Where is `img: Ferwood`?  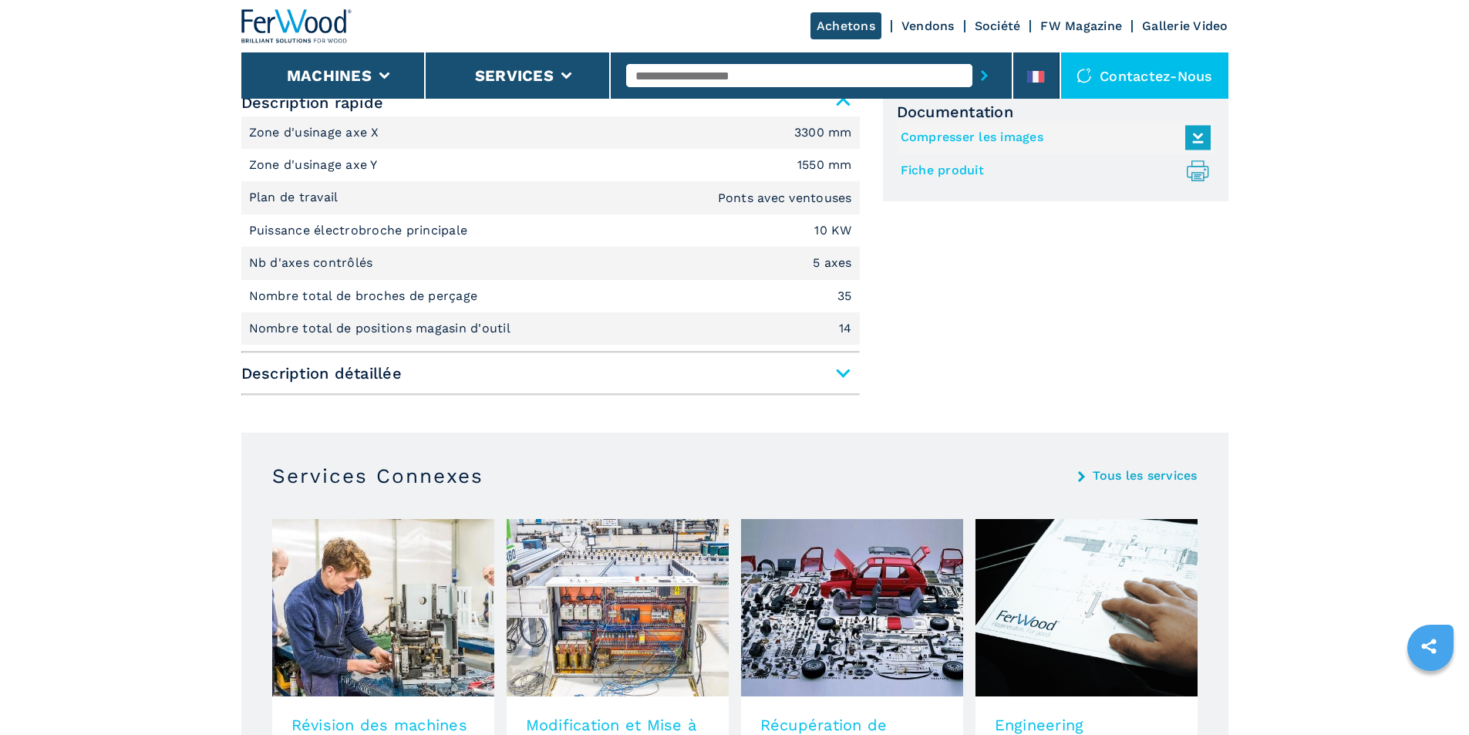
img: Ferwood is located at coordinates (297, 26).